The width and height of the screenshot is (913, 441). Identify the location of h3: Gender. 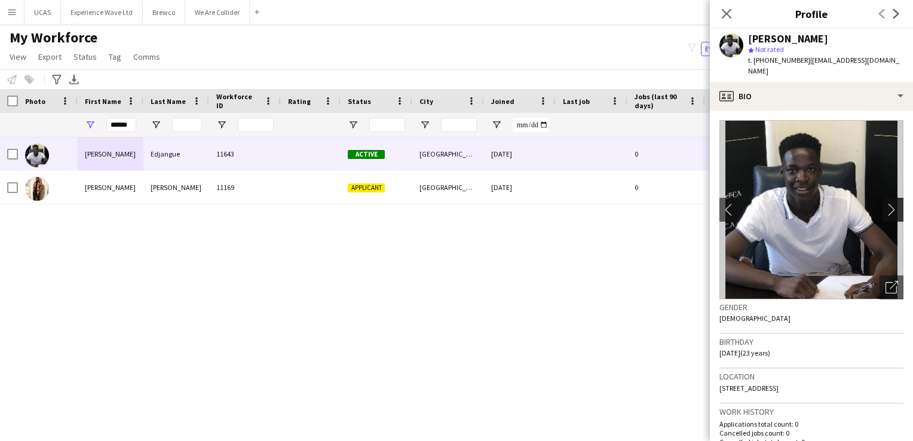
(811, 307).